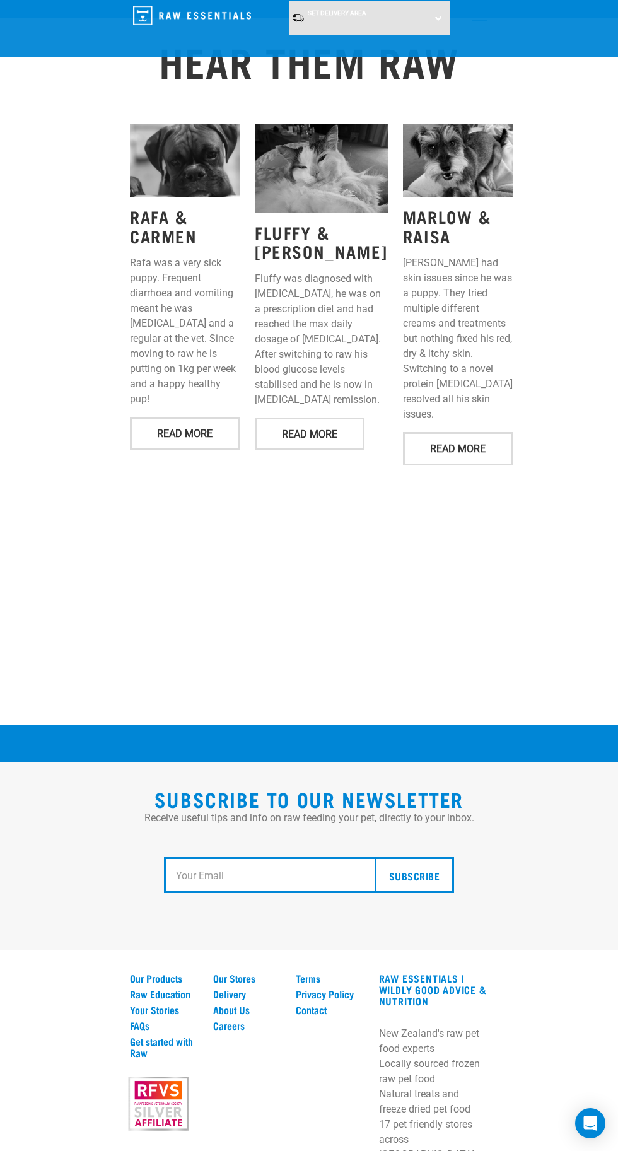 The height and width of the screenshot is (1151, 618). I want to click on a: Terms, so click(330, 978).